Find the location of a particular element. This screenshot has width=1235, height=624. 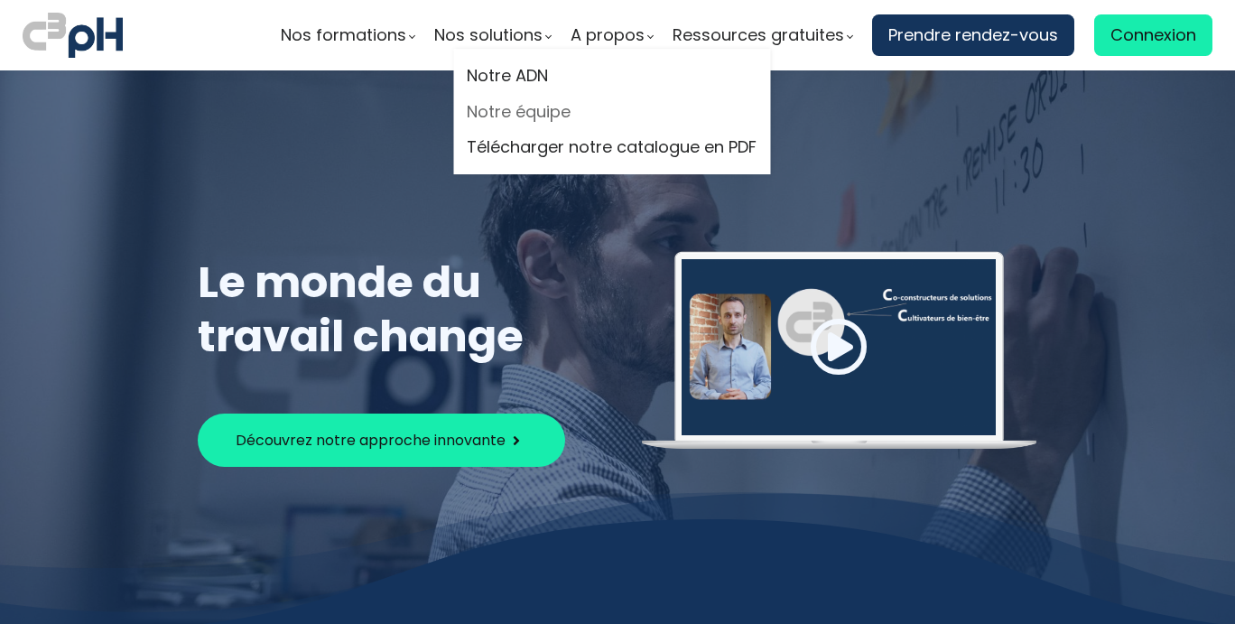

img: logo C3PH is located at coordinates (72, 35).